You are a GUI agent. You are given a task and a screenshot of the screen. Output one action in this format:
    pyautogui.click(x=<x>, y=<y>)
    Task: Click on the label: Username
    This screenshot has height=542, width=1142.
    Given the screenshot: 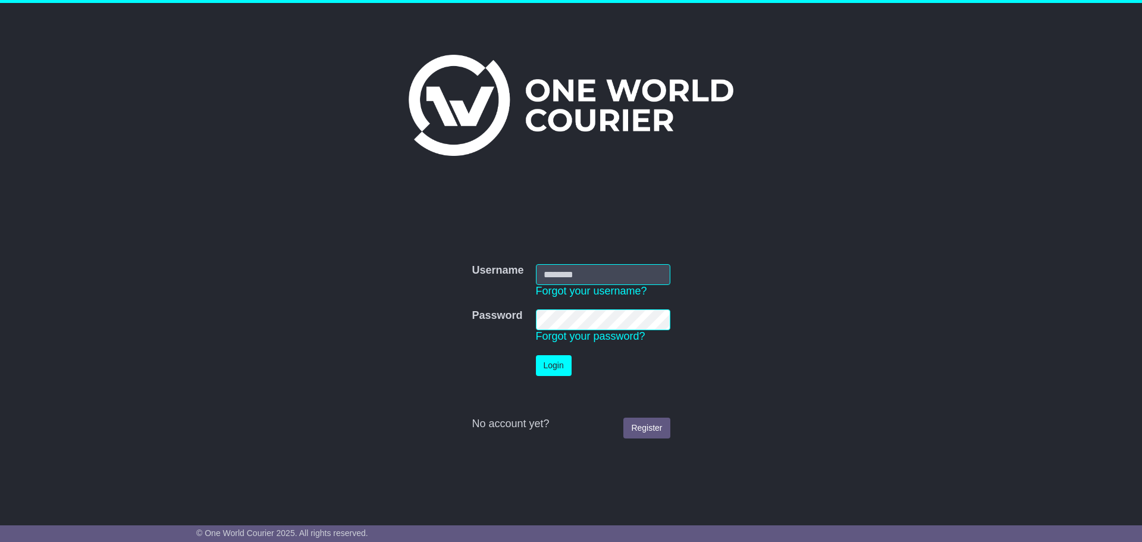 What is the action you would take?
    pyautogui.click(x=497, y=271)
    